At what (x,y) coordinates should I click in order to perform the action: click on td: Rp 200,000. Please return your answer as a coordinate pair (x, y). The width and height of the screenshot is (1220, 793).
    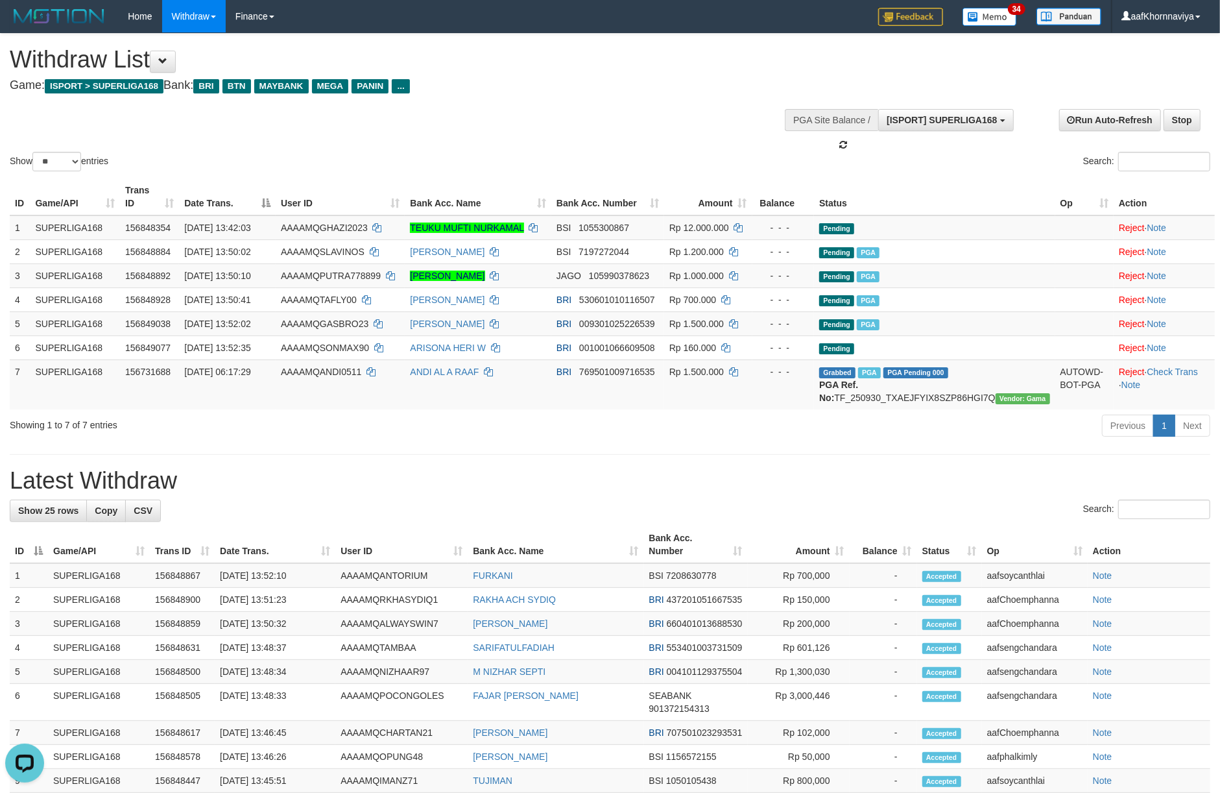
    Looking at the image, I should click on (799, 623).